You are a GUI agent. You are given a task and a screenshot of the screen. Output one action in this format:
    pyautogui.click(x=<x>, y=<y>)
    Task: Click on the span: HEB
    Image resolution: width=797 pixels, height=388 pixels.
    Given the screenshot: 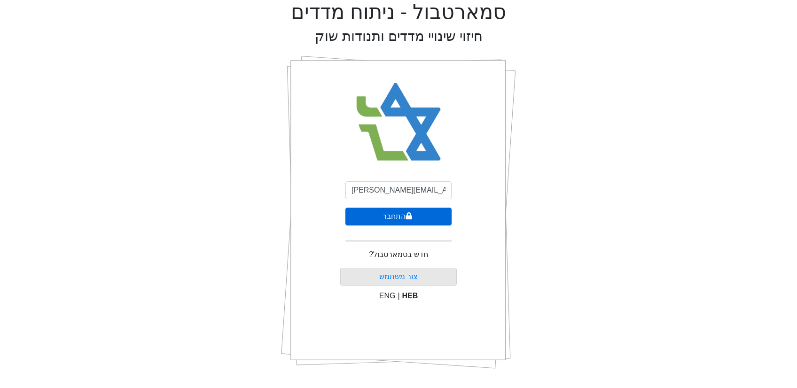 What is the action you would take?
    pyautogui.click(x=410, y=296)
    